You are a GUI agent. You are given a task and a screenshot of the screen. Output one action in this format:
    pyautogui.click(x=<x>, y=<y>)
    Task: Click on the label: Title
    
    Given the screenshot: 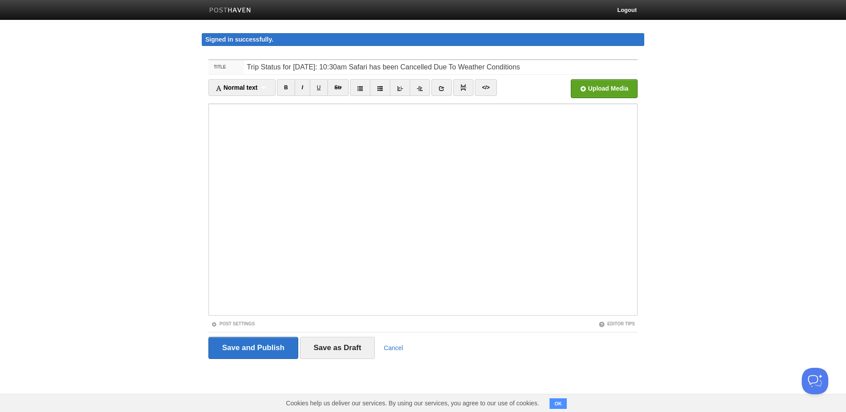 What is the action you would take?
    pyautogui.click(x=226, y=67)
    